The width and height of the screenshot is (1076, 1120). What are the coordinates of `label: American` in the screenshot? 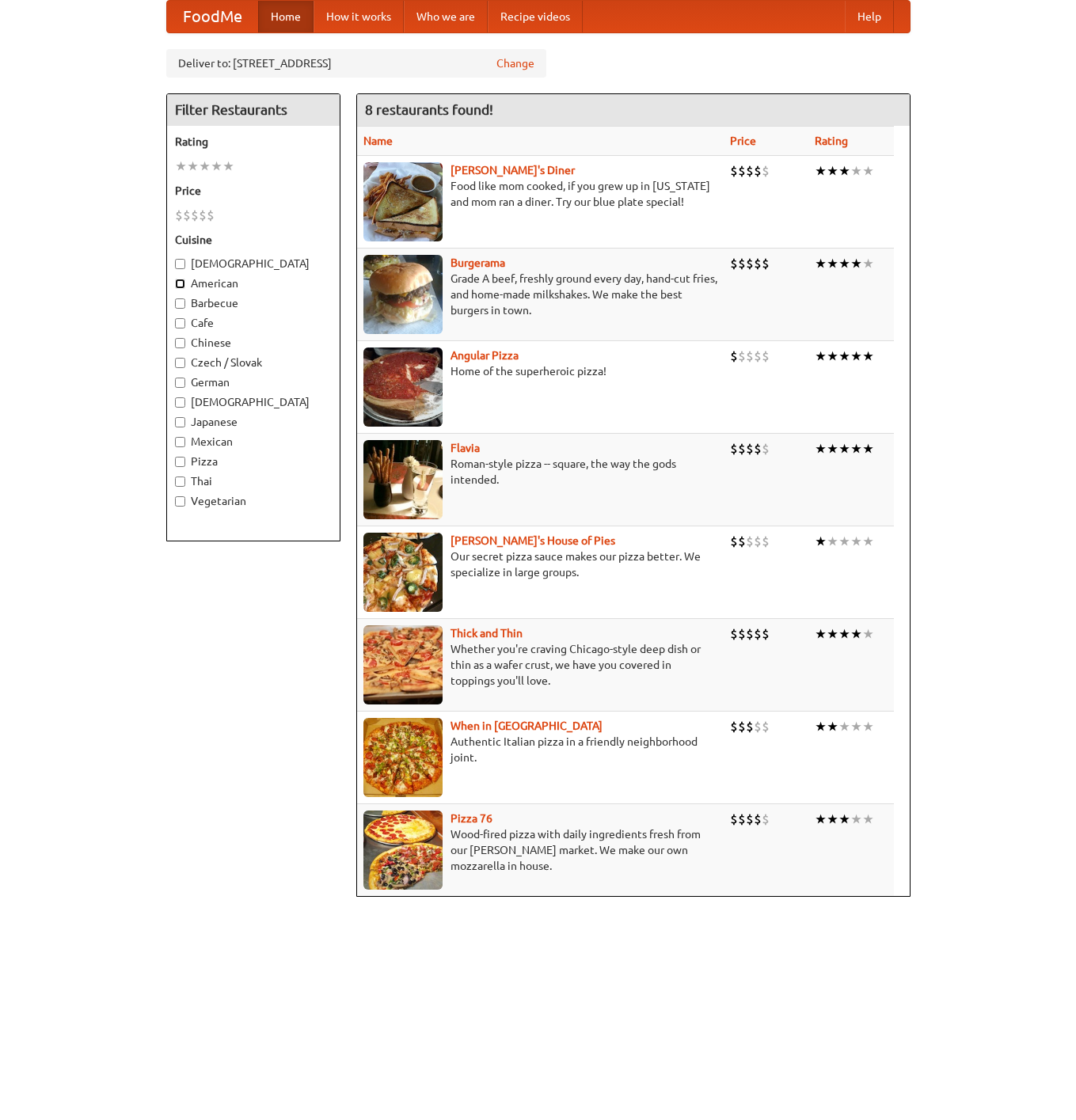 It's located at (254, 283).